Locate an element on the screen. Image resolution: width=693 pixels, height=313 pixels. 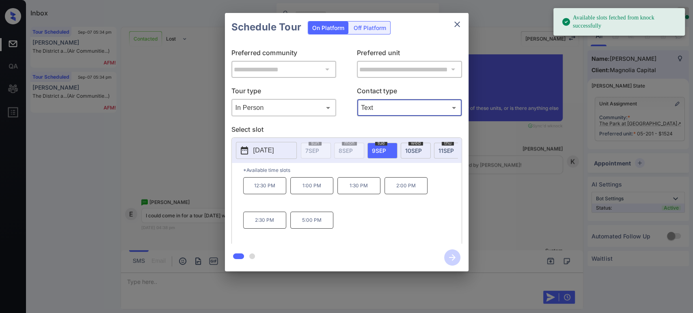
span: 9 SEP is located at coordinates (379, 151).